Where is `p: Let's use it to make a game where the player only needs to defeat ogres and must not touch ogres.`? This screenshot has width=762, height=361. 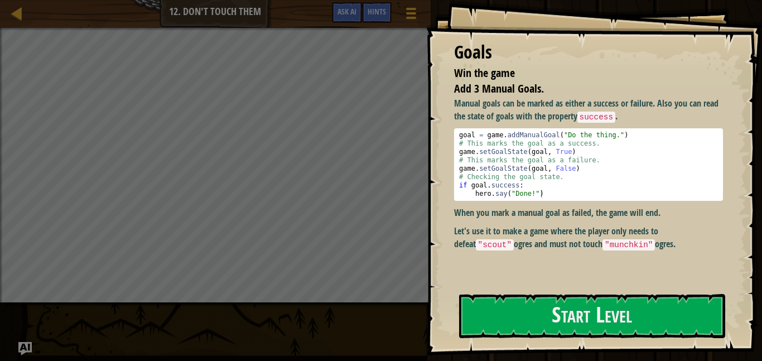
p: Let's use it to make a game where the player only needs to defeat ogres and must not touch ogres. is located at coordinates (588, 238).